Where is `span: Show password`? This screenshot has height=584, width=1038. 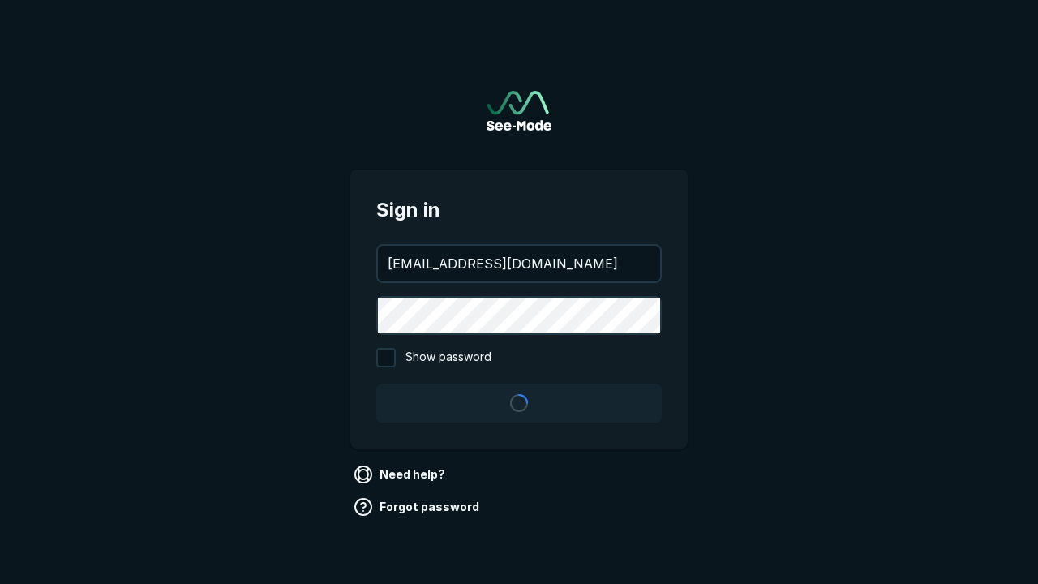
span: Show password is located at coordinates (448, 358).